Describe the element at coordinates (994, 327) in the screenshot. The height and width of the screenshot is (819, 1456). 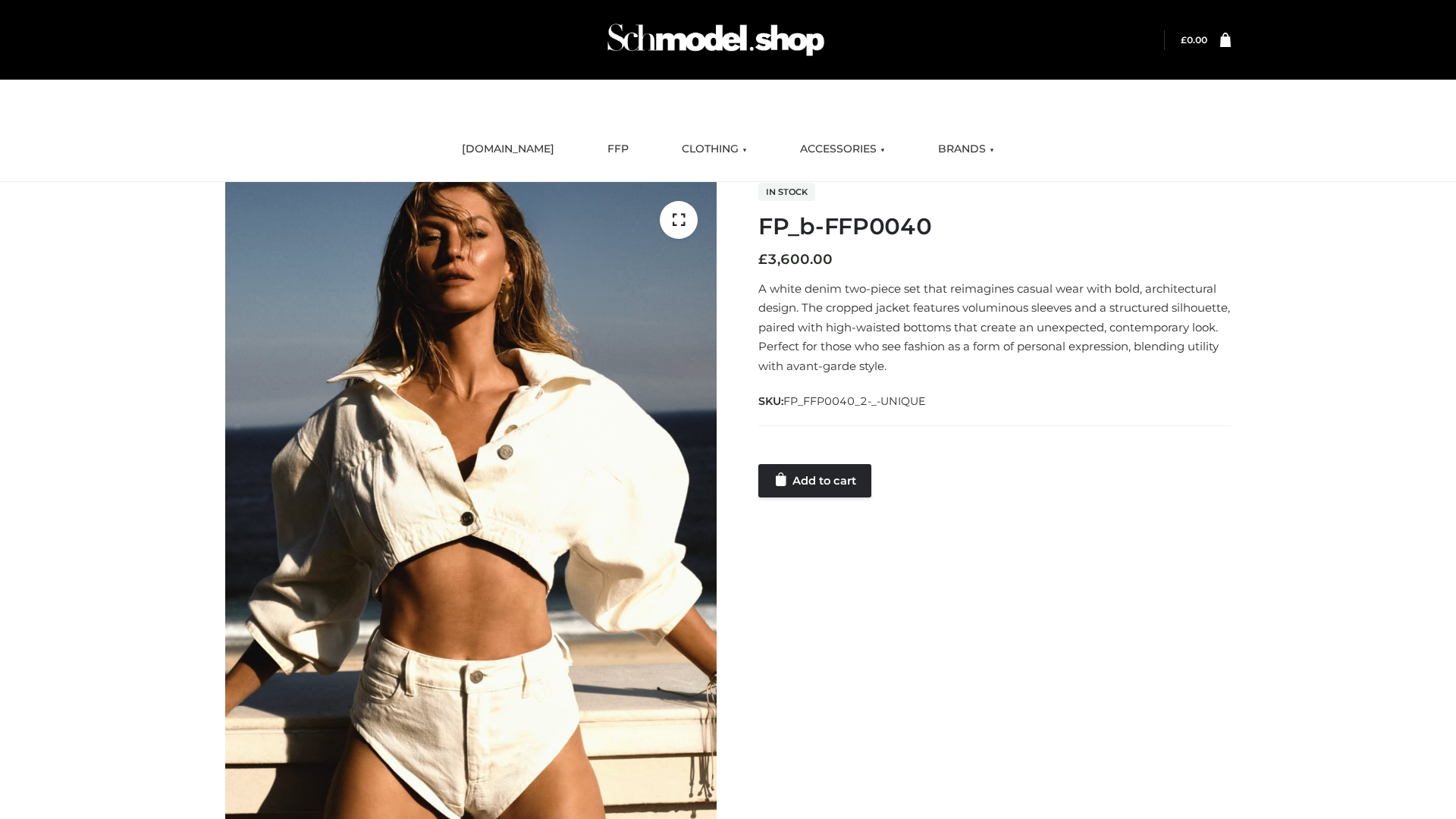
I see `p: A white denim two-piece set that reimagines casual wear with bold, architectural design. The crop...` at that location.